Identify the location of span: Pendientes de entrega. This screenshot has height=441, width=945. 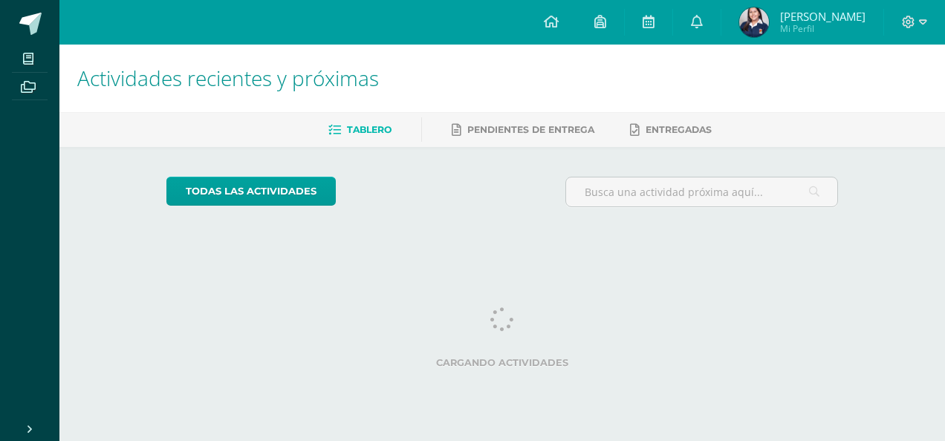
(530, 129).